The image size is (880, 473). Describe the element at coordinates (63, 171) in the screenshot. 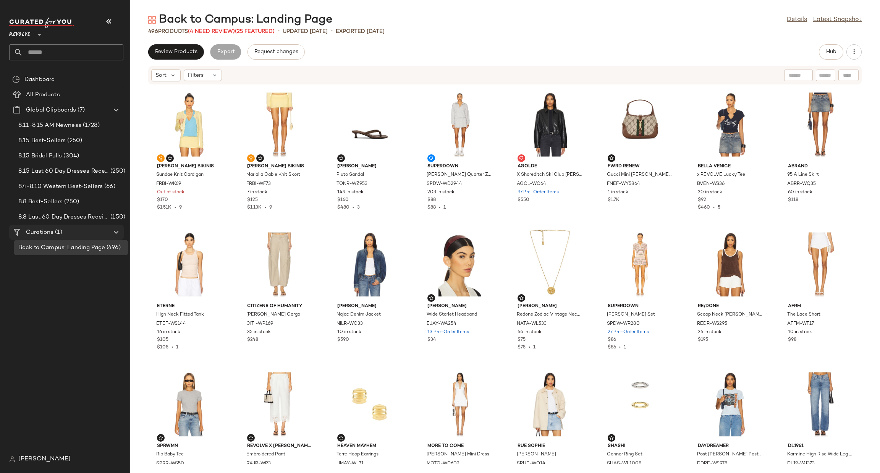

I see `span: 8.15 Last 60 Day Dresses Receipt` at that location.